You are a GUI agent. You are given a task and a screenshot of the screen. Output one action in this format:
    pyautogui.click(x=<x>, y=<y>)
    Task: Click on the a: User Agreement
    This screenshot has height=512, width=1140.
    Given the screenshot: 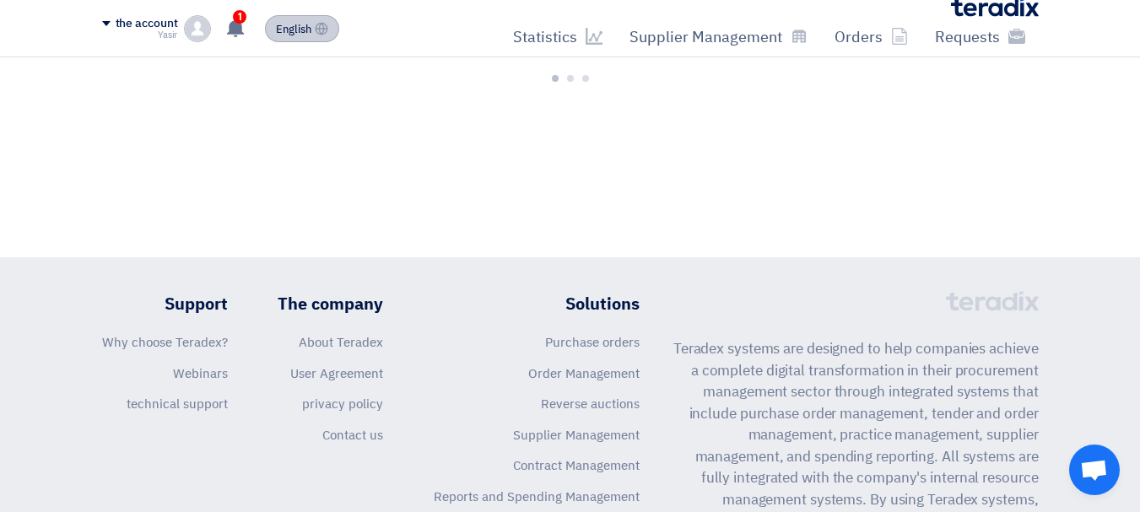 What is the action you would take?
    pyautogui.click(x=337, y=374)
    